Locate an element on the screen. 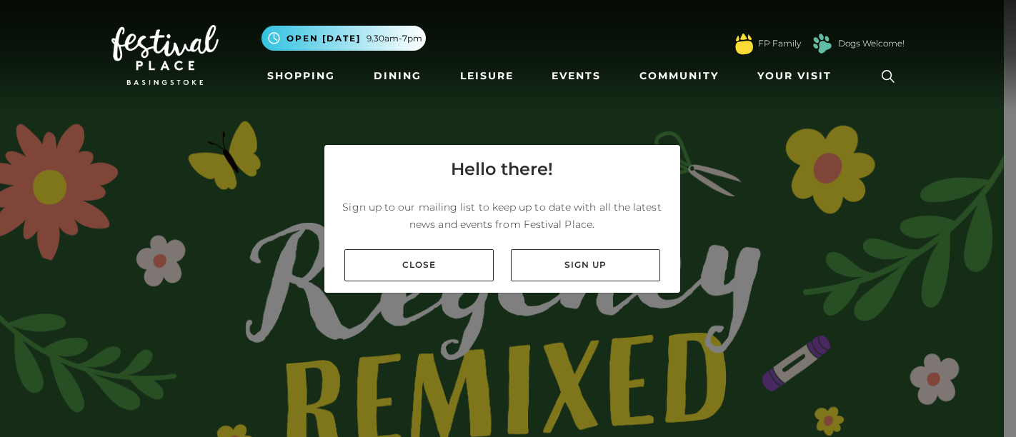 The width and height of the screenshot is (1016, 437). a: Sign up is located at coordinates (585, 265).